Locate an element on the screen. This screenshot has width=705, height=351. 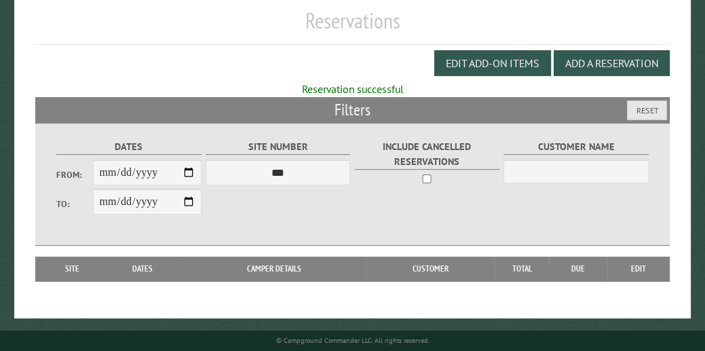
h2: Filters is located at coordinates (352, 110).